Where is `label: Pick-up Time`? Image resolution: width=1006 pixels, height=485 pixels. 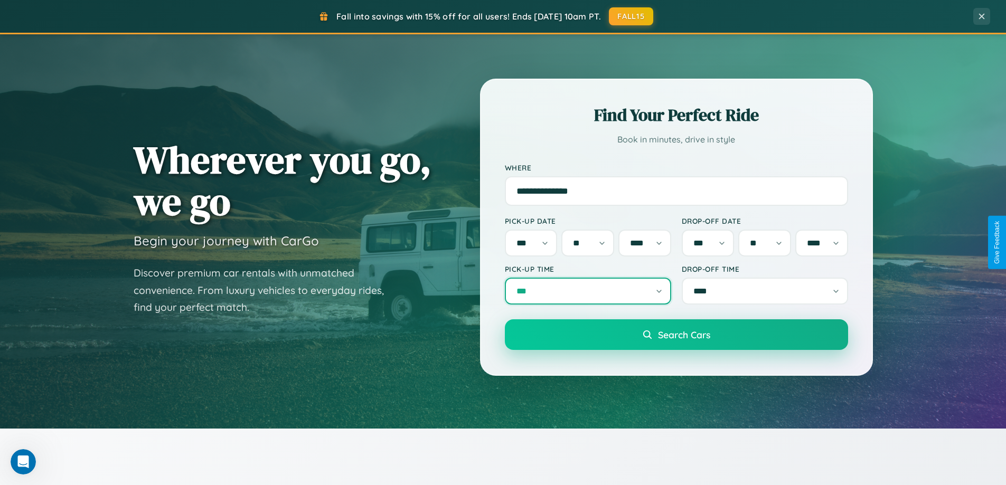 label: Pick-up Time is located at coordinates (588, 269).